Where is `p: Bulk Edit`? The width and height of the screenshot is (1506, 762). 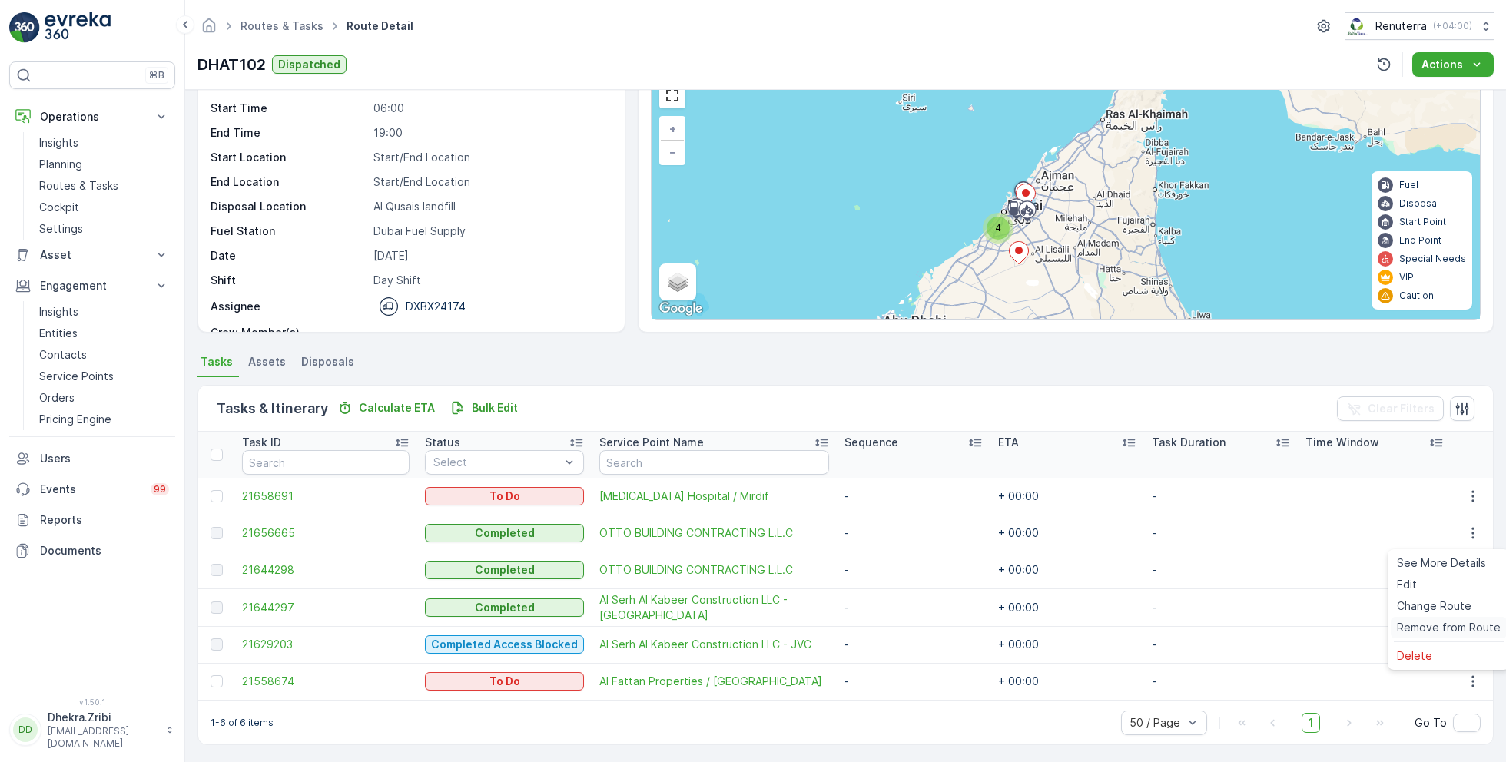 p: Bulk Edit is located at coordinates (495, 408).